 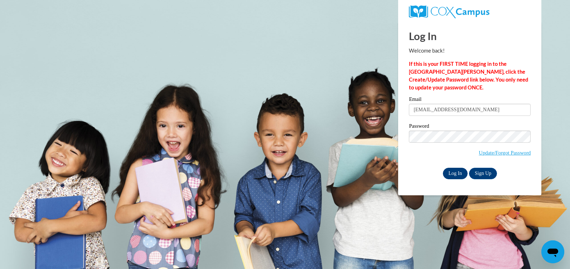 I want to click on label: Email, so click(x=469, y=100).